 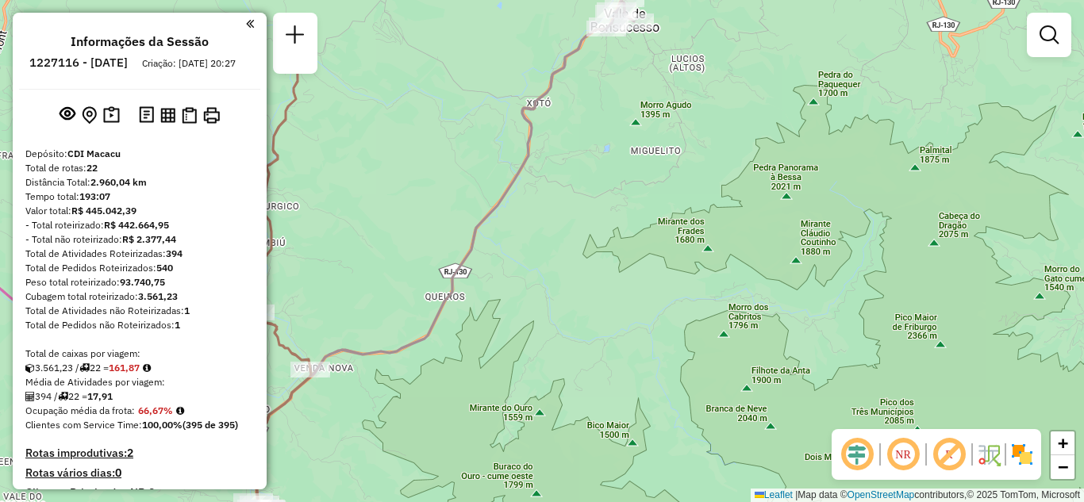 I want to click on h4: Rotas improdutivas:, so click(x=140, y=453).